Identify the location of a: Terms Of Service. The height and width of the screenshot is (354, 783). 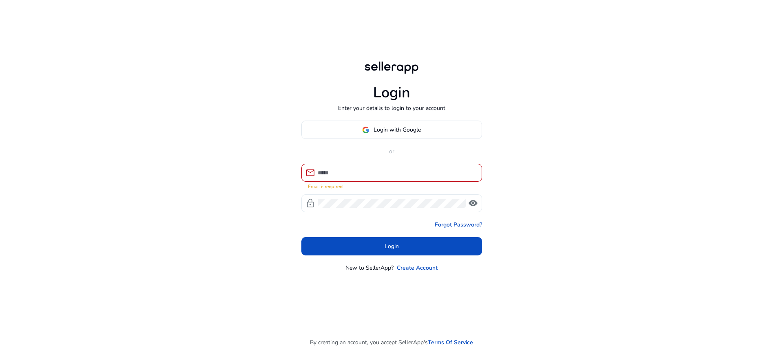
(450, 343).